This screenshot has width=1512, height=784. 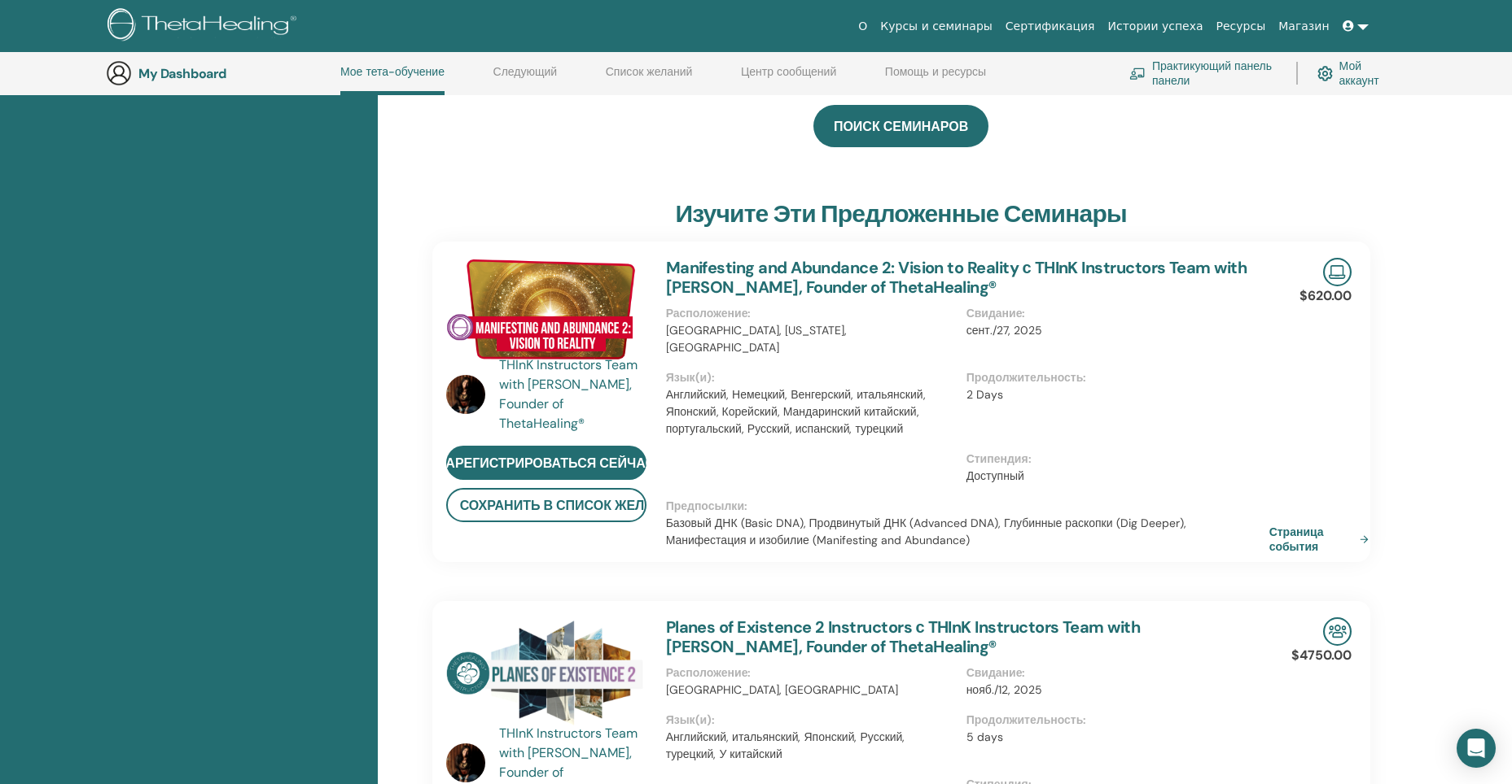 What do you see at coordinates (1353, 74) in the screenshot?
I see `a: Мой аккаунт` at bounding box center [1353, 74].